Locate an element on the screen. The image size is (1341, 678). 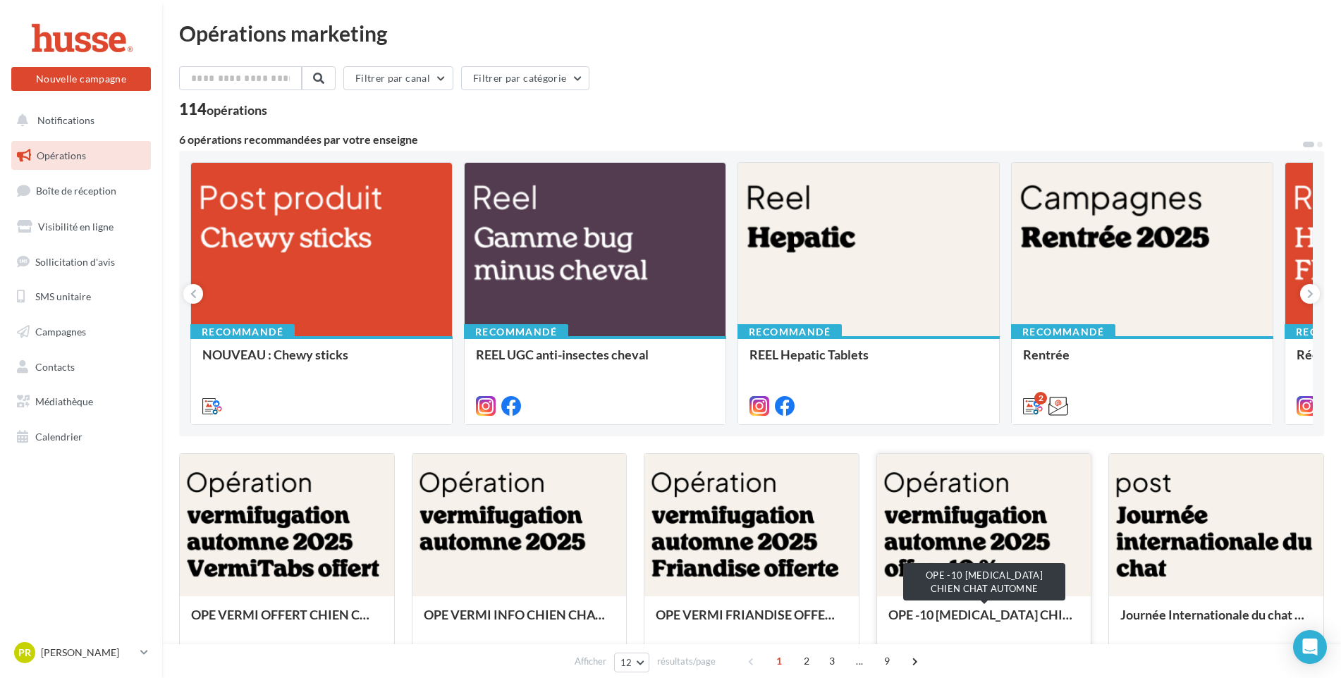
span: Afficher is located at coordinates (590, 661).